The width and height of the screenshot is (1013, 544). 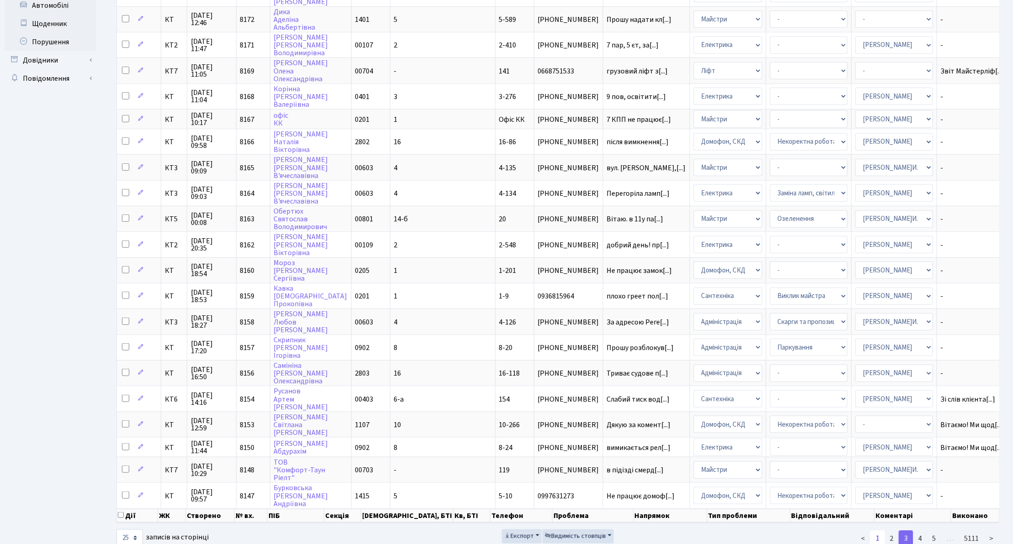 What do you see at coordinates (636, 97) in the screenshot?
I see `span: 9 пов, освітити[...]` at bounding box center [636, 97].